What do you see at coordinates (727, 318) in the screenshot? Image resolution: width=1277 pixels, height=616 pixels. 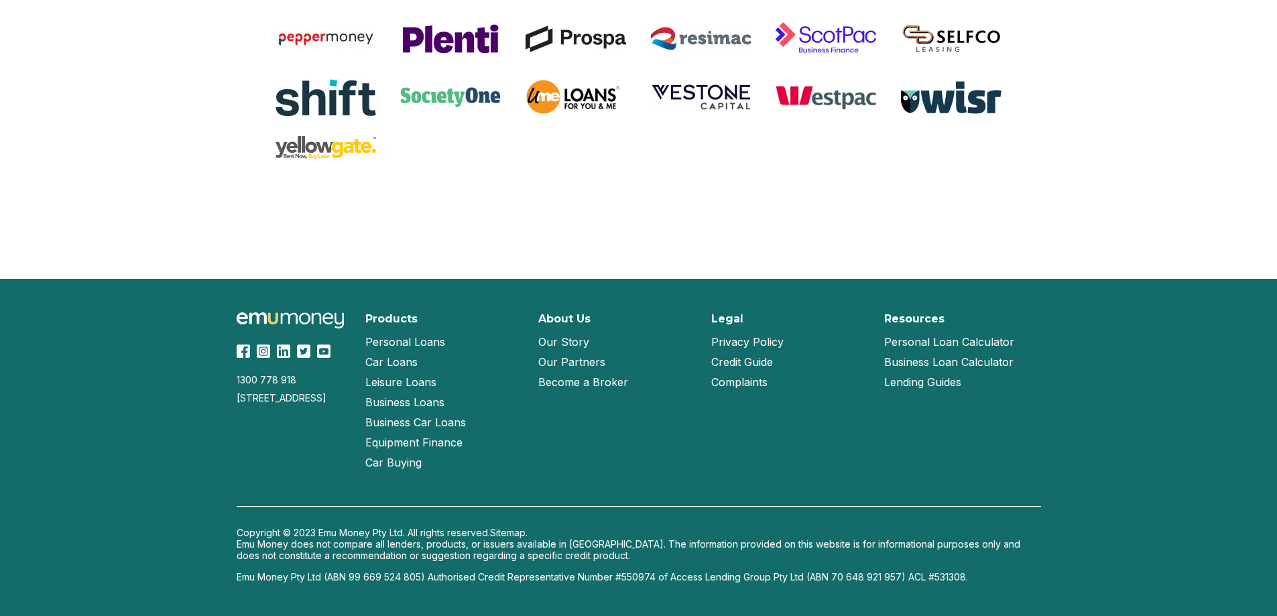 I see `h2: Legal` at bounding box center [727, 318].